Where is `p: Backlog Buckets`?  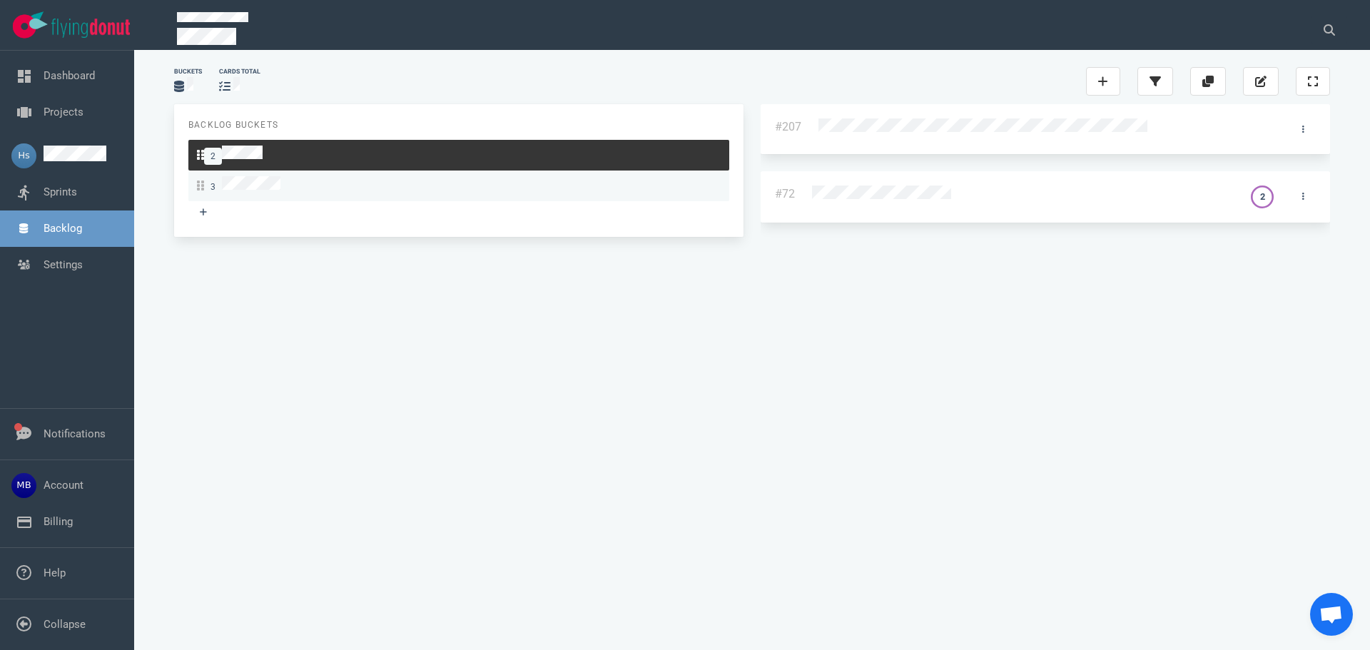
p: Backlog Buckets is located at coordinates (459, 125).